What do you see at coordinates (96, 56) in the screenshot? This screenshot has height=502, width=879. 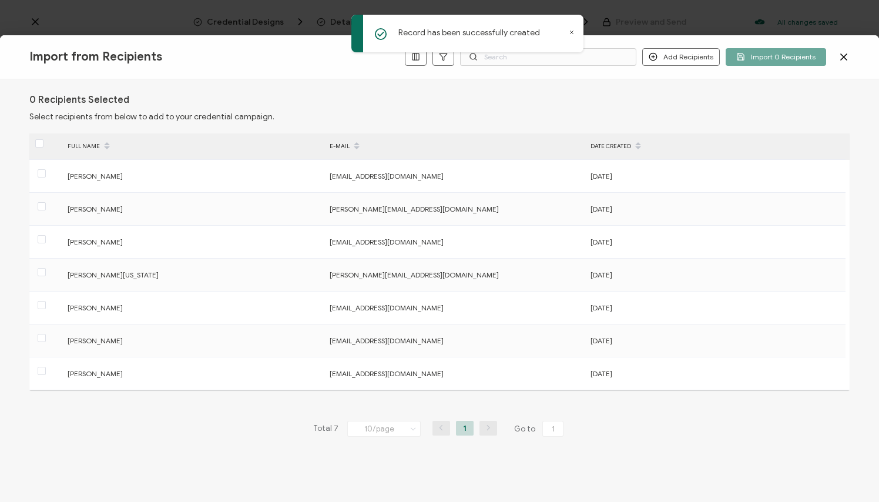 I see `span: Import from Recipients` at bounding box center [96, 56].